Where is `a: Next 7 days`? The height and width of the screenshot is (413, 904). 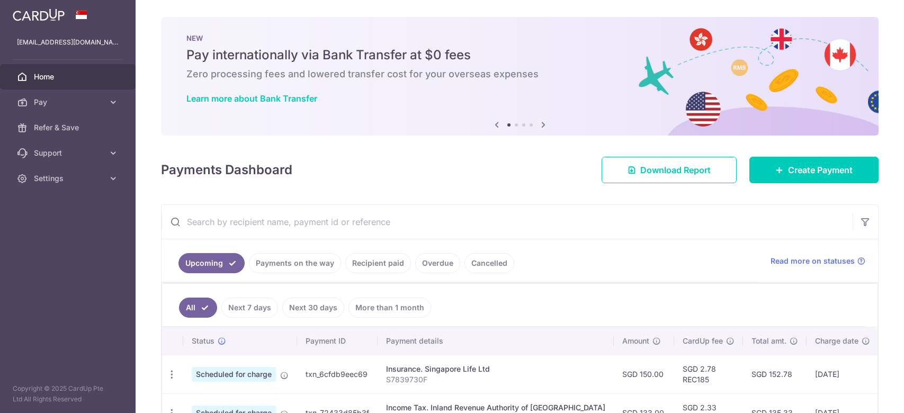
a: Next 7 days is located at coordinates (249, 308).